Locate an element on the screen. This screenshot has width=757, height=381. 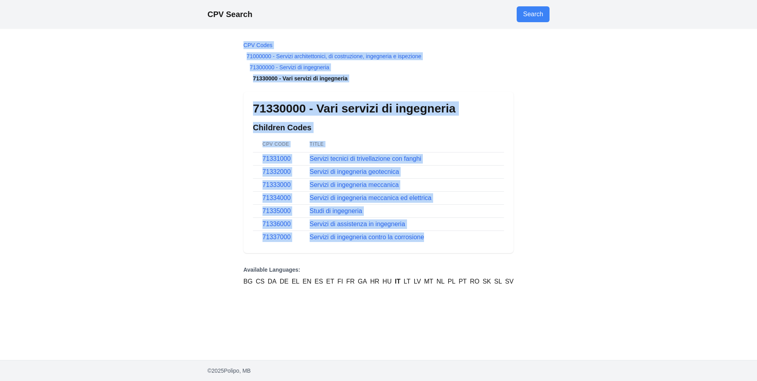
a: SL is located at coordinates (498, 281).